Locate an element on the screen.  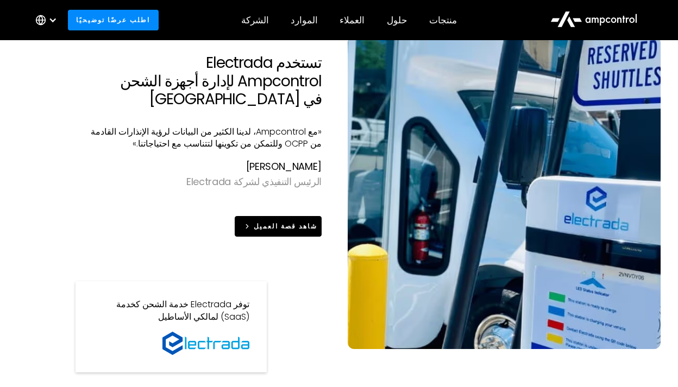
div: الشركة is located at coordinates (255, 20).